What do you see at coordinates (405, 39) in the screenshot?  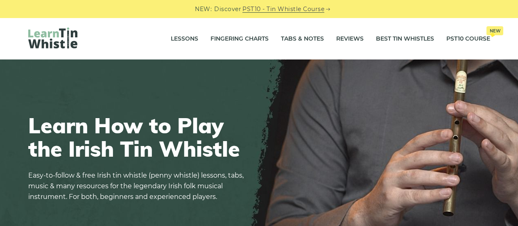 I see `a: Best Tin Whistles` at bounding box center [405, 39].